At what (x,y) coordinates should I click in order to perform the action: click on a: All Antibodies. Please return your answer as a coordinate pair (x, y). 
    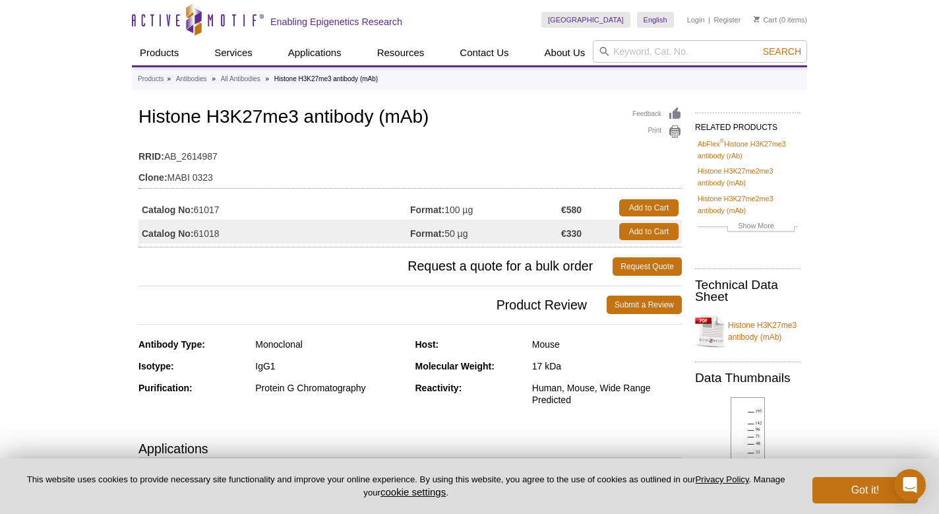
    Looking at the image, I should click on (241, 79).